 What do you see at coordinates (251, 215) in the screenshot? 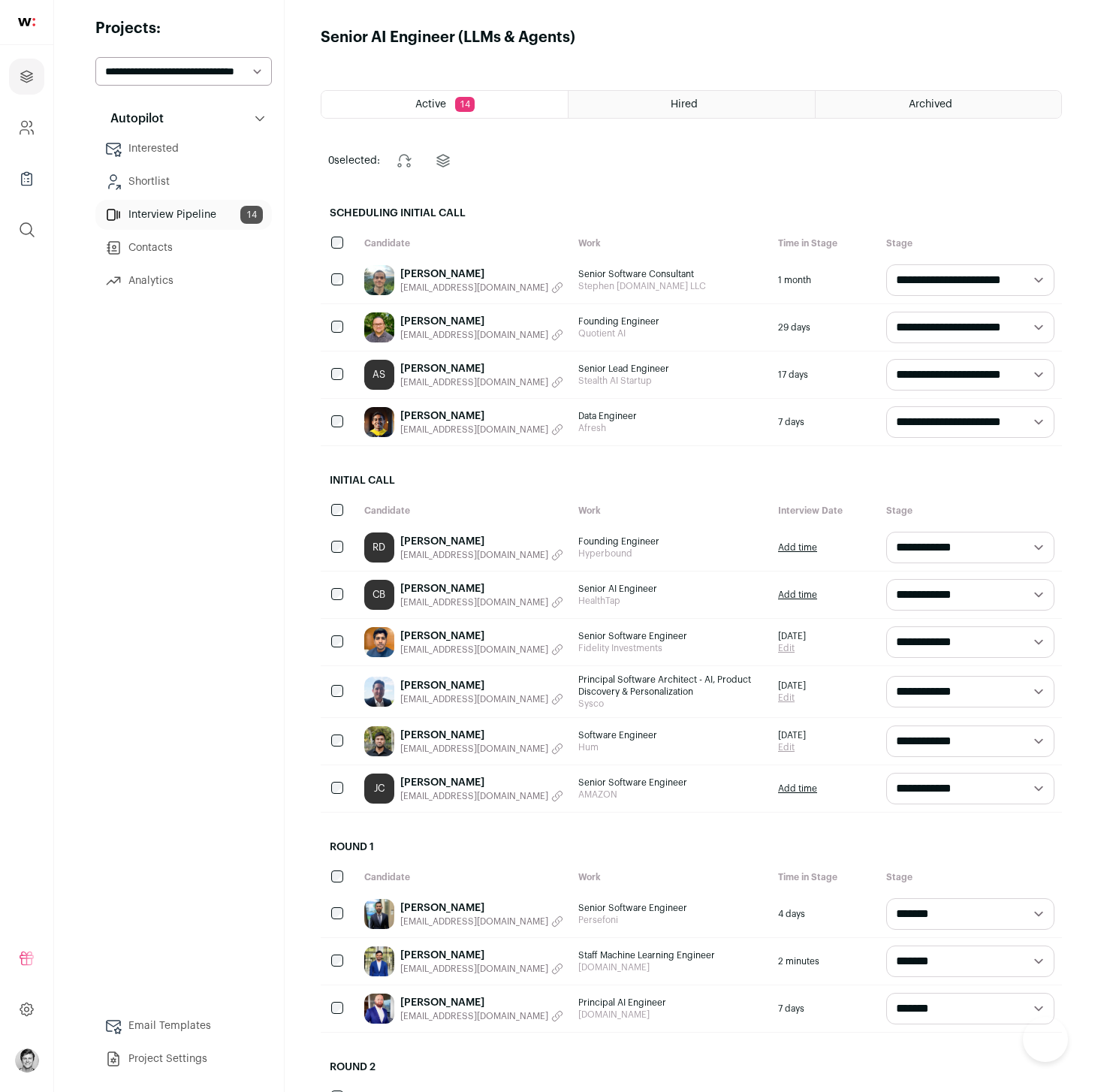
I see `span: 14` at bounding box center [251, 215].